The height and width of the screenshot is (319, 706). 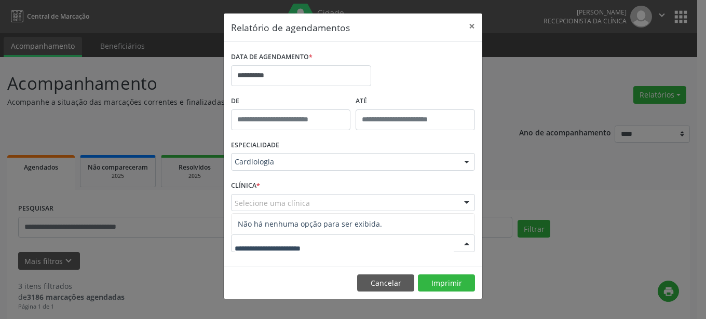 I want to click on h5: Relatório de agendamentos, so click(x=290, y=28).